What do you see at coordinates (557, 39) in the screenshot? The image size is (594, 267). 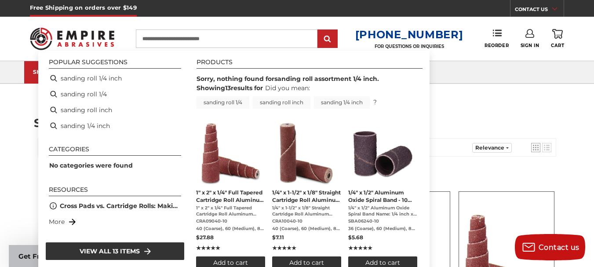 I see `a: Cart` at bounding box center [557, 39].